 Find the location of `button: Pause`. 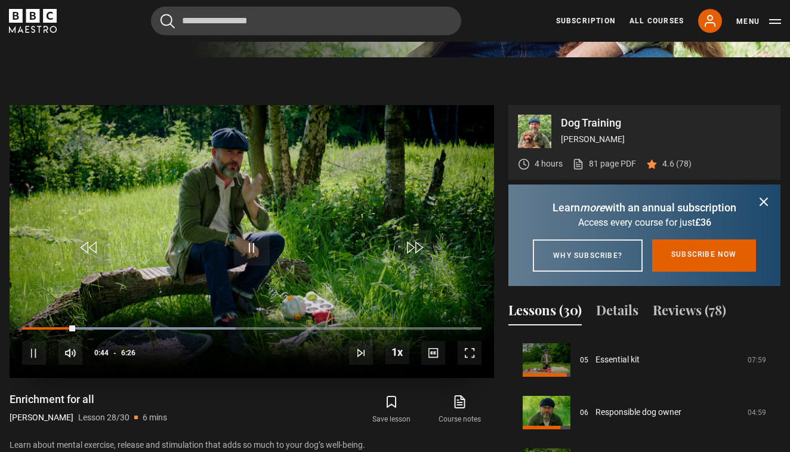

button: Pause is located at coordinates (34, 353).